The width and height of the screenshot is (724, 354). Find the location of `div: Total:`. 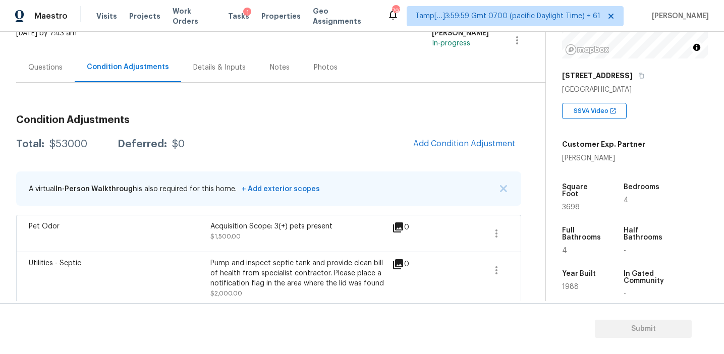

div: Total: is located at coordinates (30, 144).